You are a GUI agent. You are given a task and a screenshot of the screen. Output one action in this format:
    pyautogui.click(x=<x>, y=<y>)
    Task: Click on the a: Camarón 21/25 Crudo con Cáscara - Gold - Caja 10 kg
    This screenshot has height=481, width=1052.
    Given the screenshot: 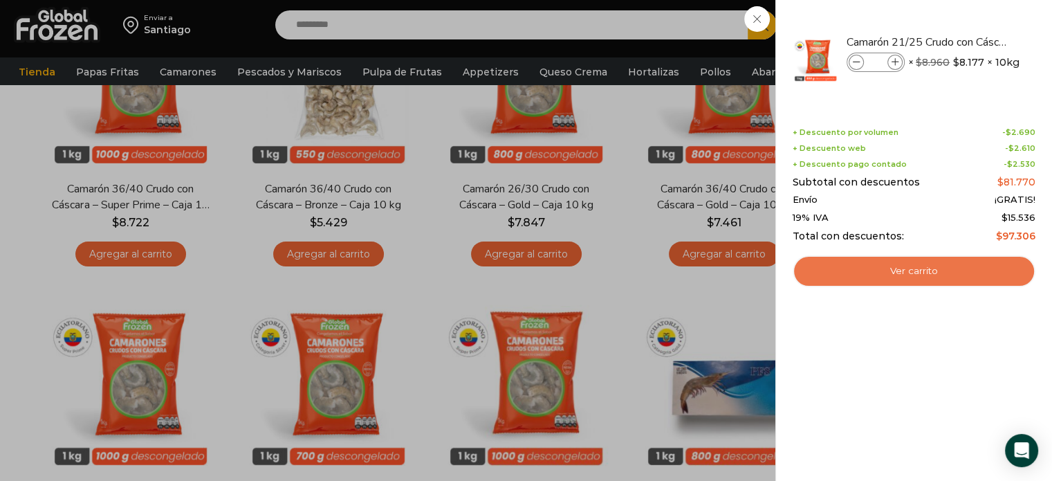 What is the action you would take?
    pyautogui.click(x=929, y=42)
    